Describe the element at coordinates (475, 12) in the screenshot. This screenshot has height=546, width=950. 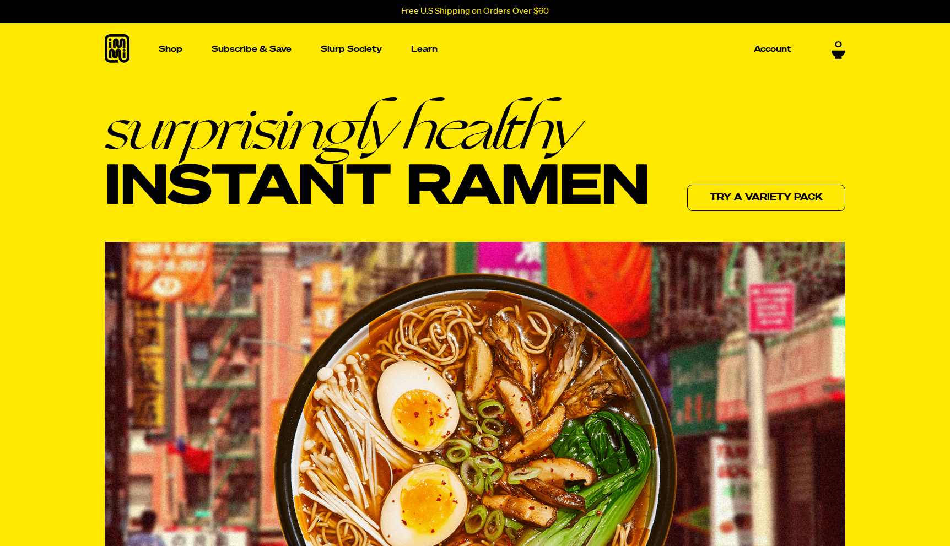
I see `p: Free U.S Shipping on Orders Over $60` at that location.